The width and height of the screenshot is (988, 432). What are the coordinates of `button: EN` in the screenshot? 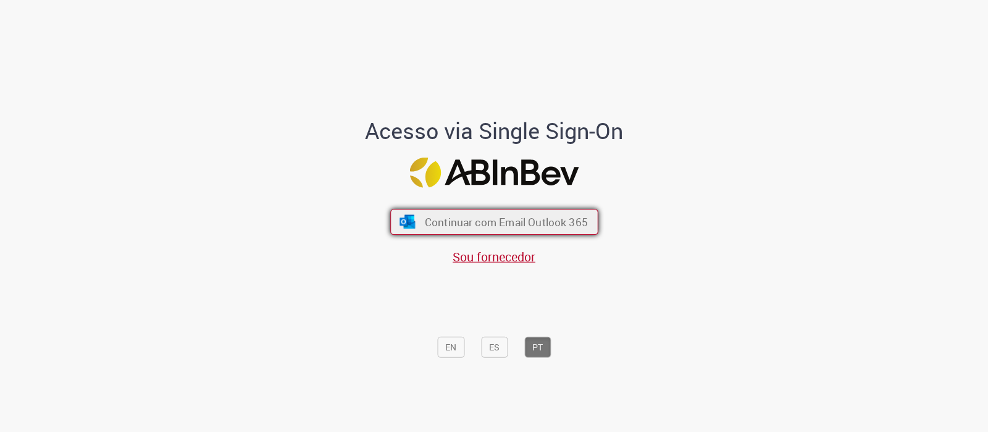 It's located at (451, 347).